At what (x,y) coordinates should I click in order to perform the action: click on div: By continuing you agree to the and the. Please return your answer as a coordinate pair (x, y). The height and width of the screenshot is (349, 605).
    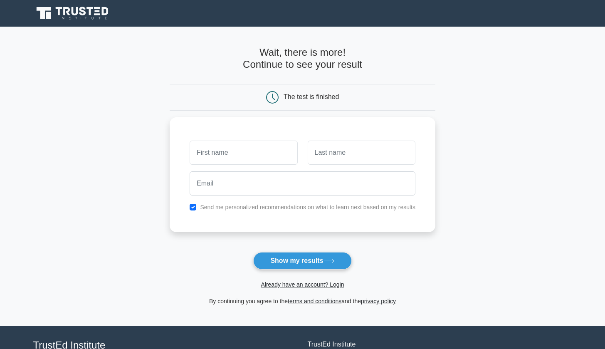
    Looking at the image, I should click on (302, 301).